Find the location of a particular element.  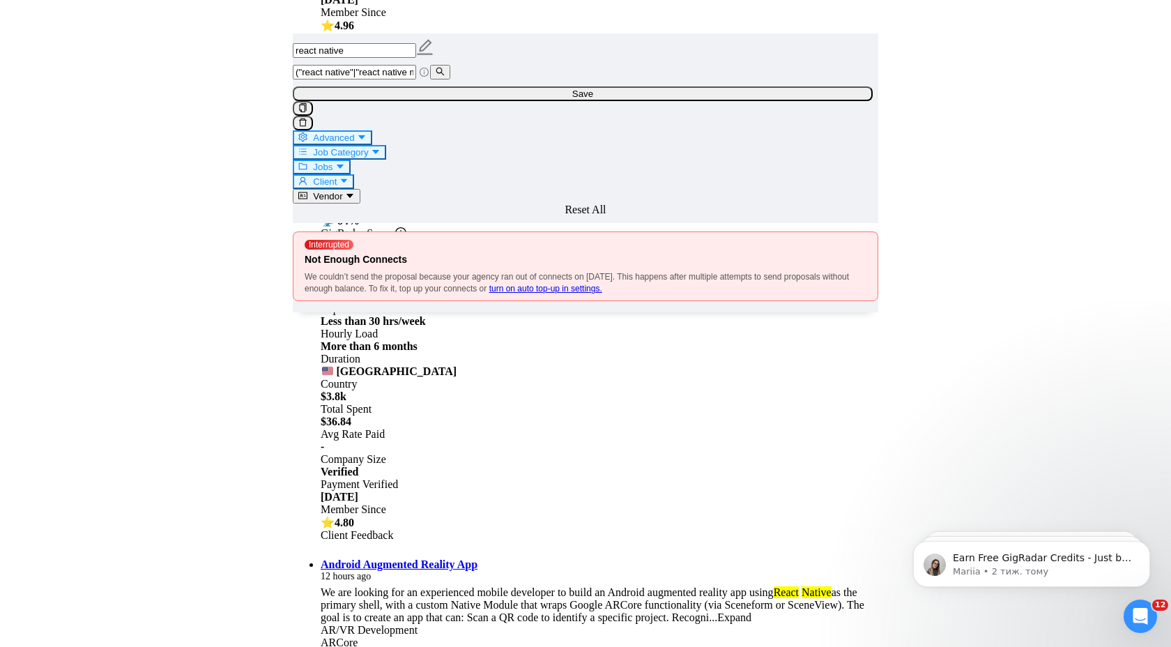

span: copy is located at coordinates (302, 107).